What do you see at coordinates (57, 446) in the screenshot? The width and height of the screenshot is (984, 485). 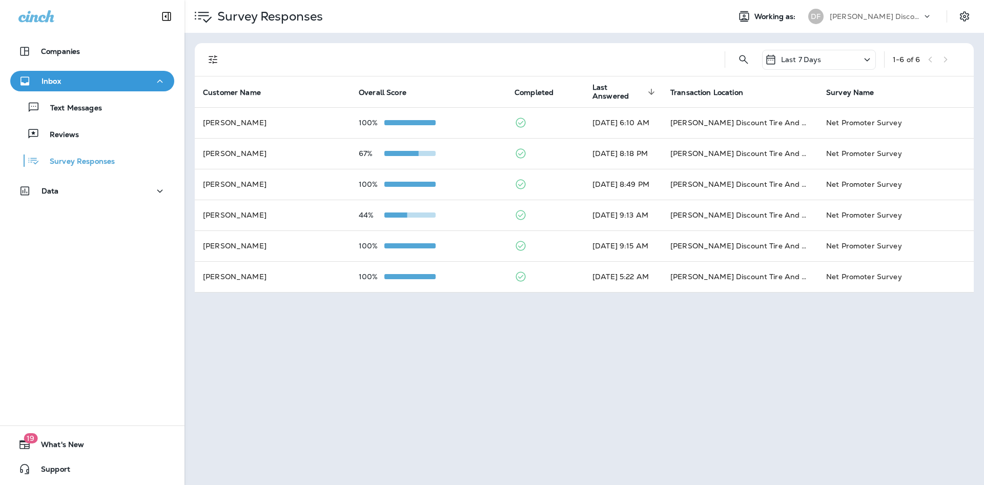 I see `span: What's New` at bounding box center [57, 446].